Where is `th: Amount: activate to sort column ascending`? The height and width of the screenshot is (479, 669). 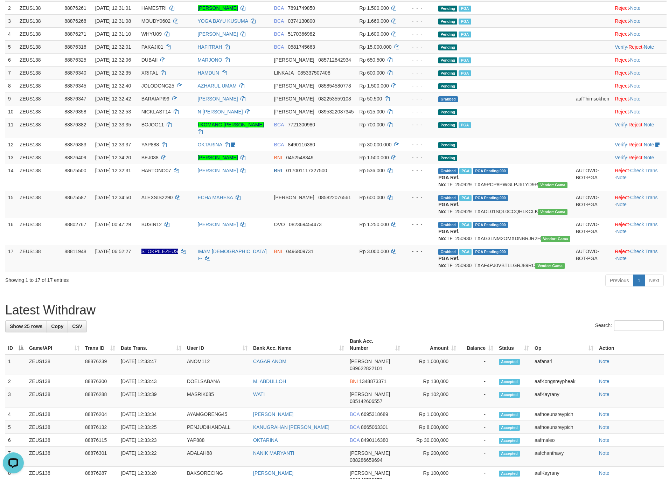
th: Amount: activate to sort column ascending is located at coordinates (431, 345).